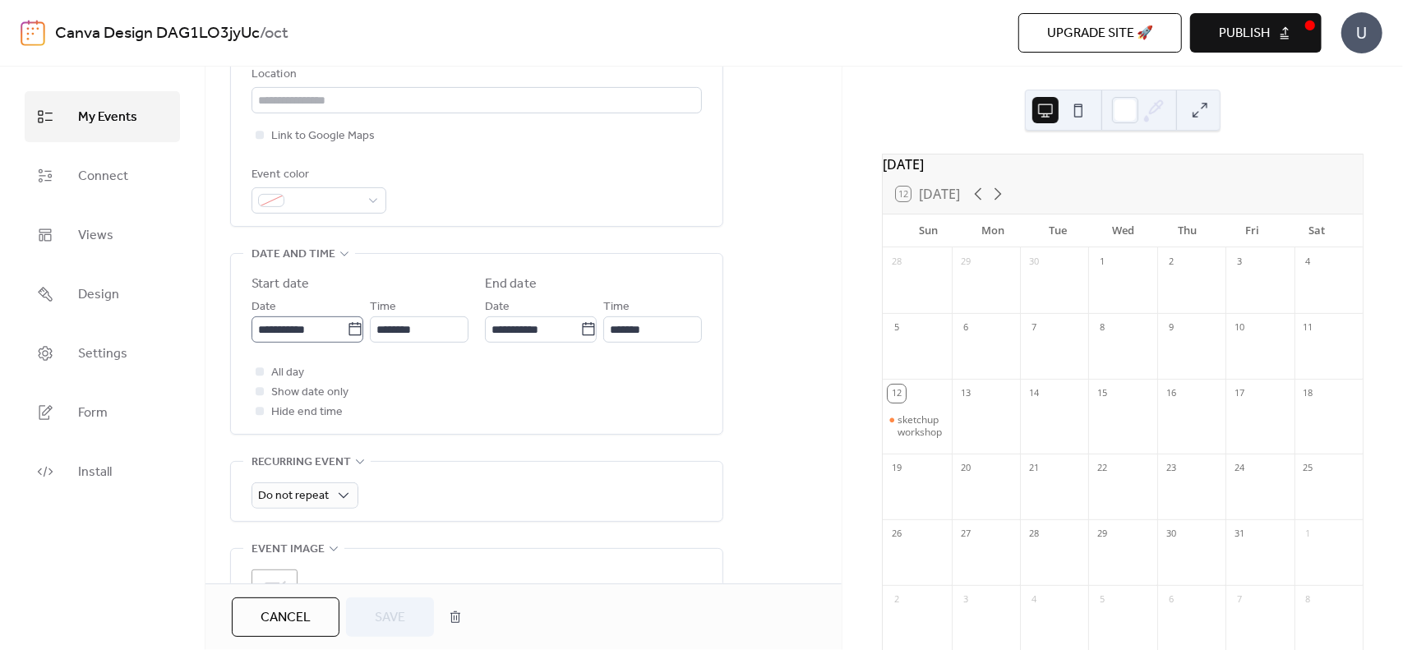 This screenshot has height=650, width=1403. Describe the element at coordinates (157, 34) in the screenshot. I see `a: Canva Design DAG1LO3jyUc` at that location.